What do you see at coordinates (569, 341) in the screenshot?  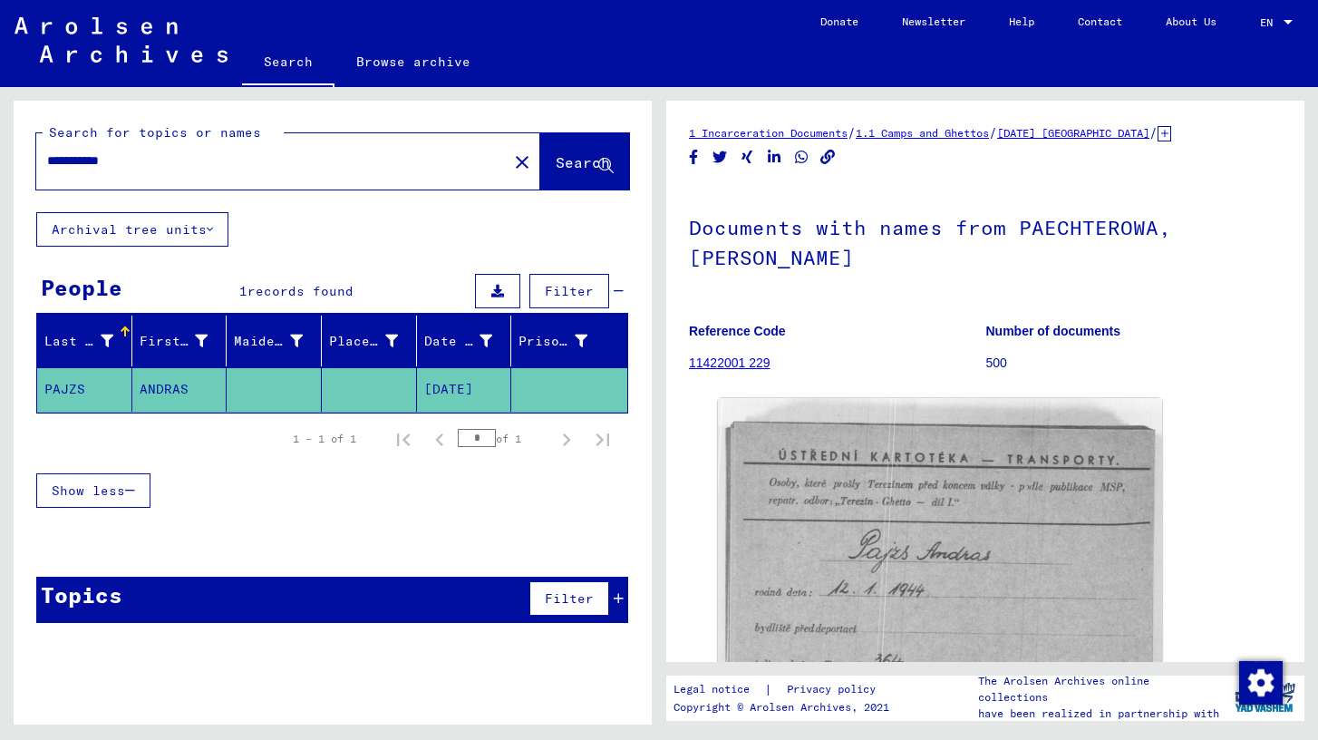 I see `mat-header-cell: Prisoner #` at bounding box center [569, 341].